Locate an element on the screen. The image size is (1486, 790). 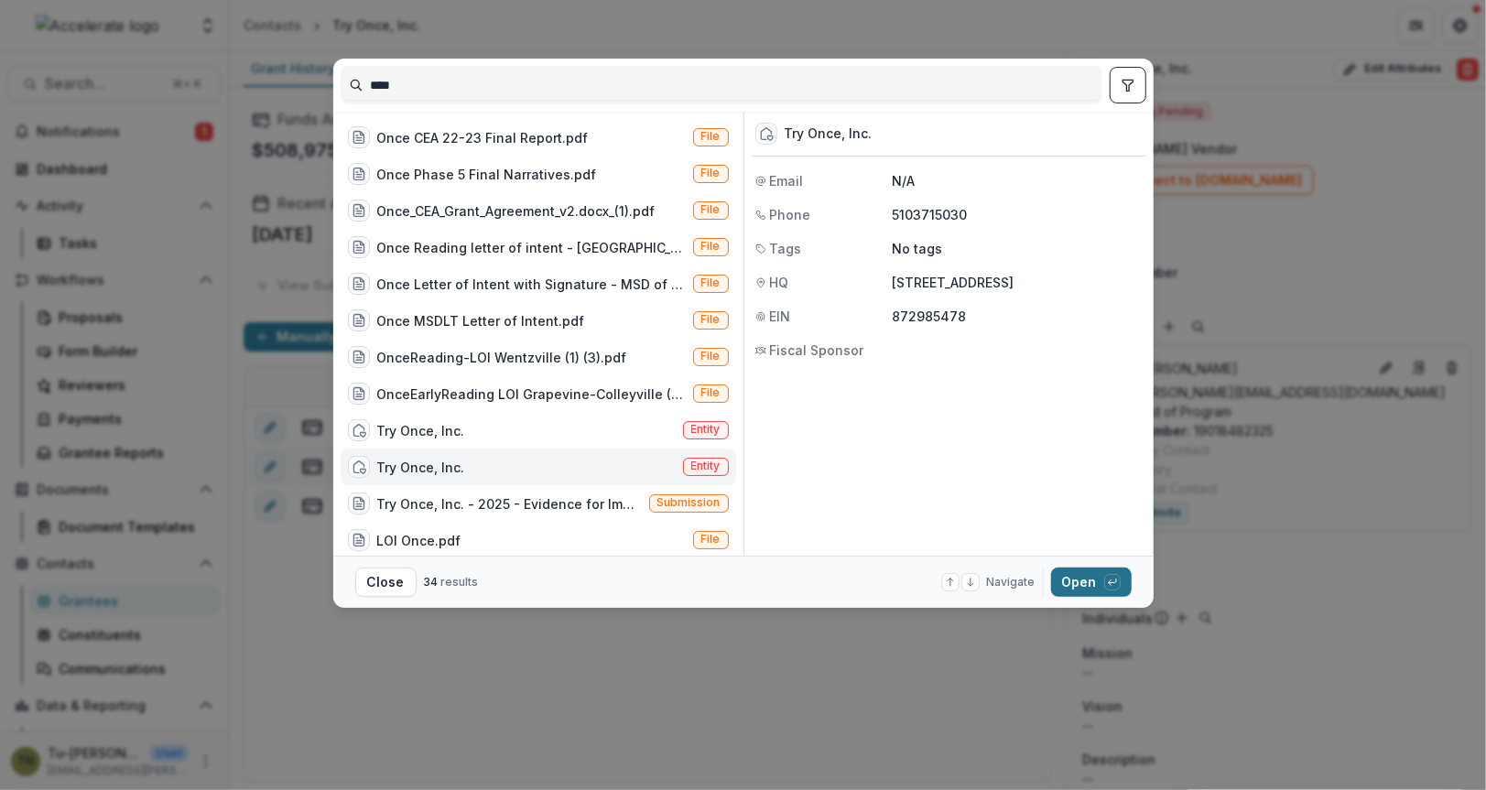
span: Fiscal Sponsor is located at coordinates (817, 350).